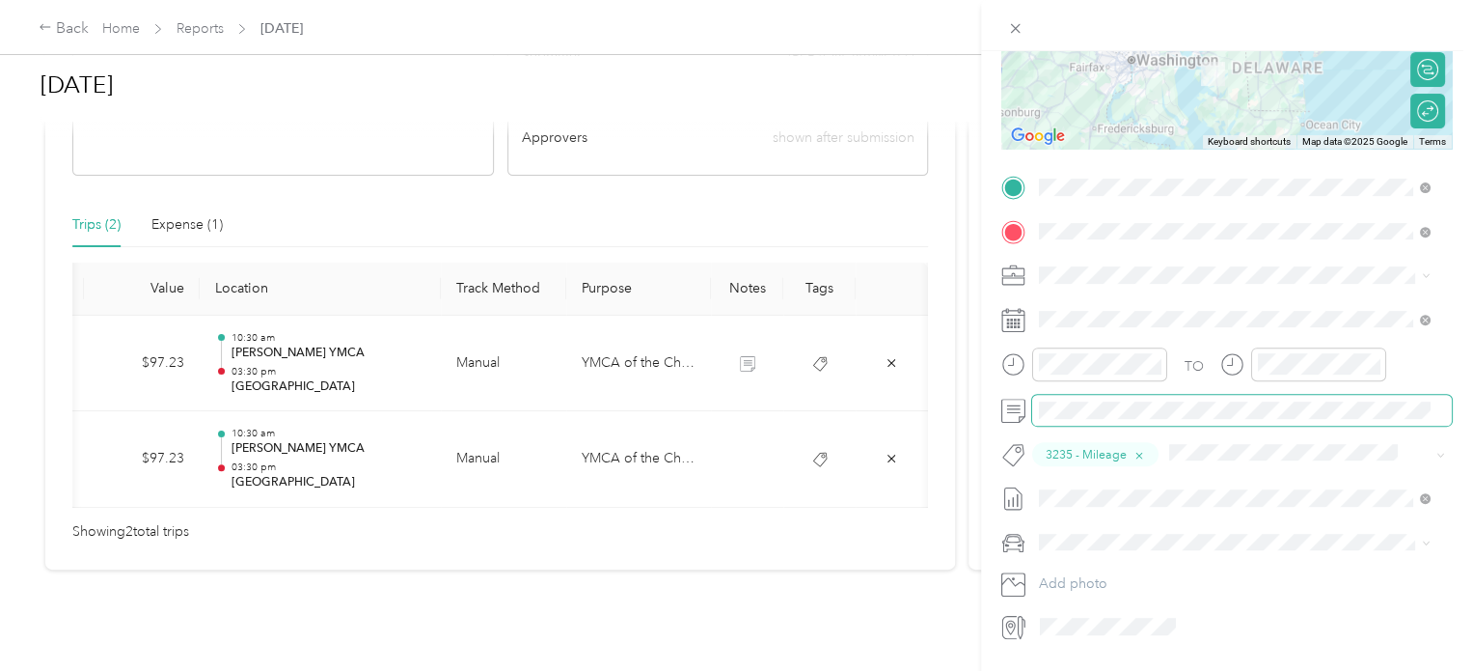 This screenshot has height=671, width=1472. I want to click on button: Add photo, so click(1242, 584).